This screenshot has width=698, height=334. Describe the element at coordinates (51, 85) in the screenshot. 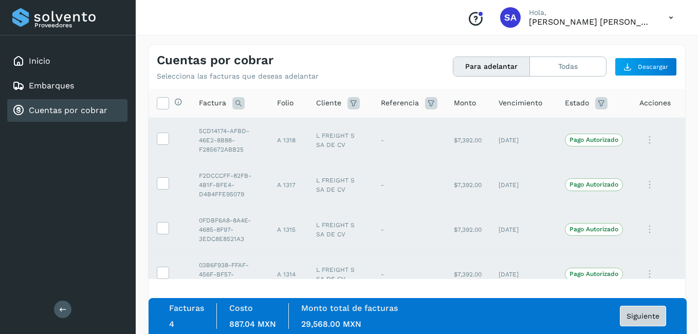

I see `a: Embarques` at that location.